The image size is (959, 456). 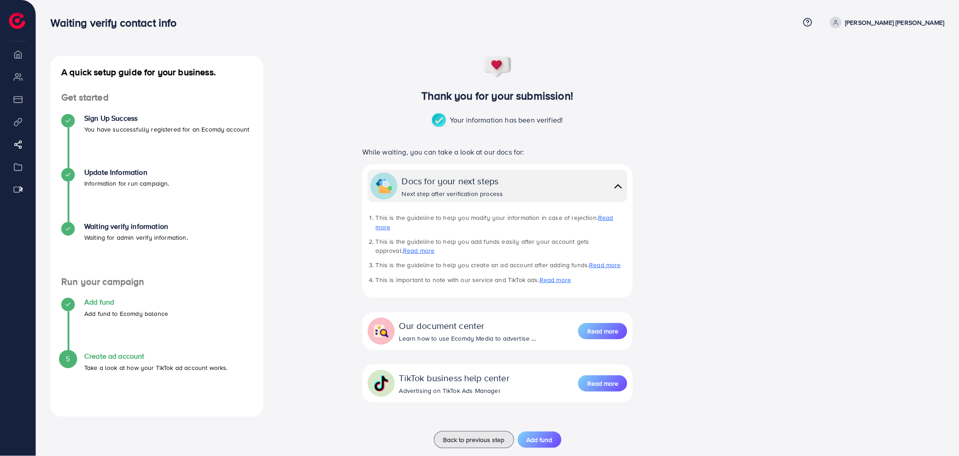 What do you see at coordinates (501, 246) in the screenshot?
I see `li: This is the guideline to help you add funds easily after your account gets approval.` at bounding box center [501, 246].